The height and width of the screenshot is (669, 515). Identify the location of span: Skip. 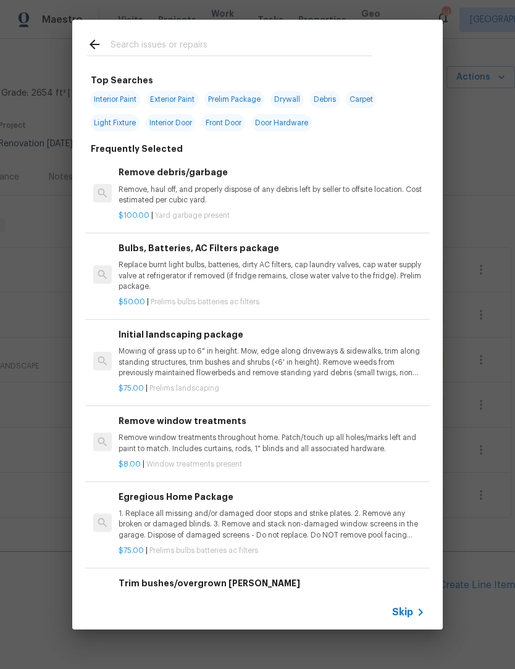
(403, 612).